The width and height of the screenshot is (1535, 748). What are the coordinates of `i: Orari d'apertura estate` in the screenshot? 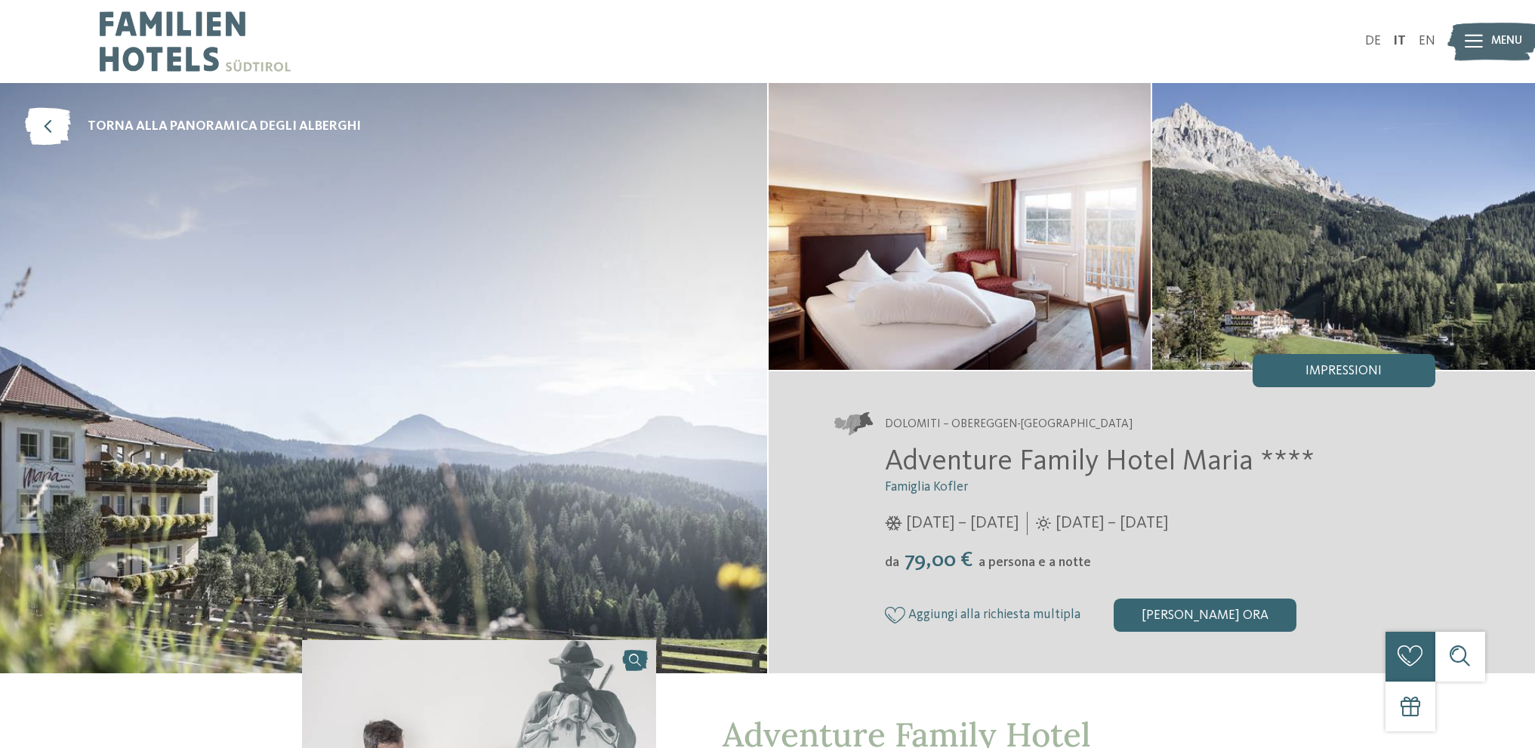 It's located at (1043, 524).